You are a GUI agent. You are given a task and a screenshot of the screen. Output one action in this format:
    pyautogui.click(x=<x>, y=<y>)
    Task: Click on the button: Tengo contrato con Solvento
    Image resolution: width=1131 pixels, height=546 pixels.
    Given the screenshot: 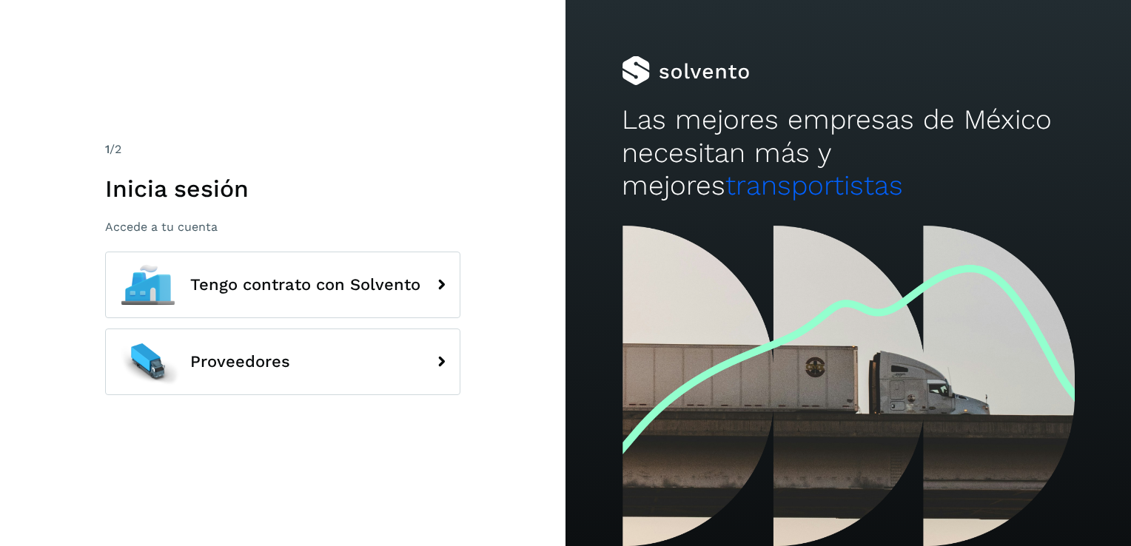 What is the action you would take?
    pyautogui.click(x=283, y=285)
    